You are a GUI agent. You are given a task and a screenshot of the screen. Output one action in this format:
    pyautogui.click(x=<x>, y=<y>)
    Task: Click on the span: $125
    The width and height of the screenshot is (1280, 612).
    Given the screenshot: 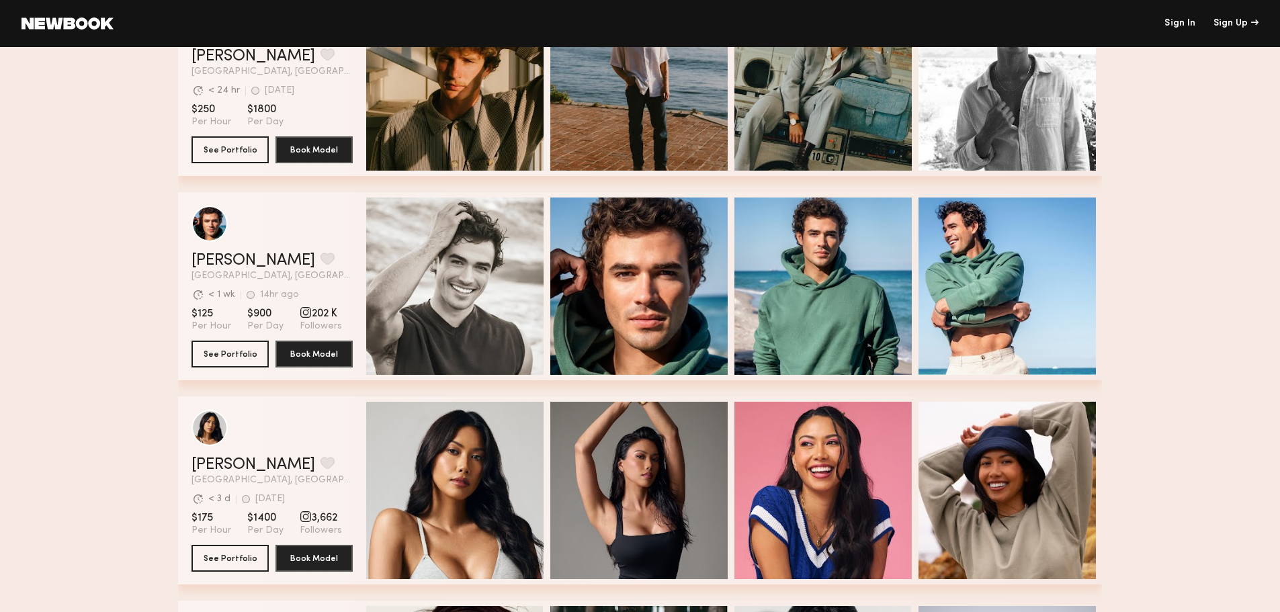 What is the action you would take?
    pyautogui.click(x=211, y=314)
    